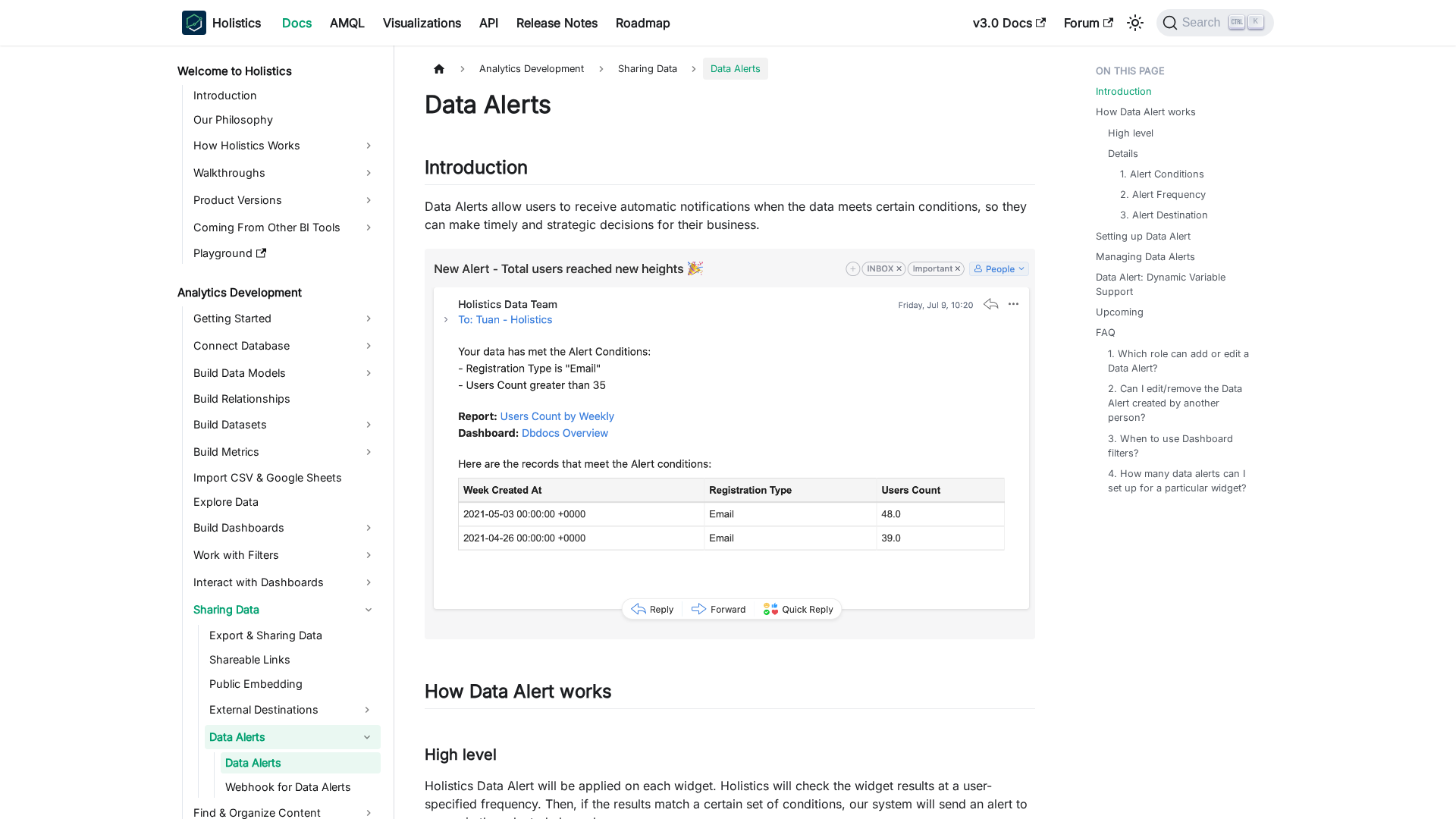  Describe the element at coordinates (1183, 446) in the screenshot. I see `a: 3. When to use Dashboard filters?` at that location.